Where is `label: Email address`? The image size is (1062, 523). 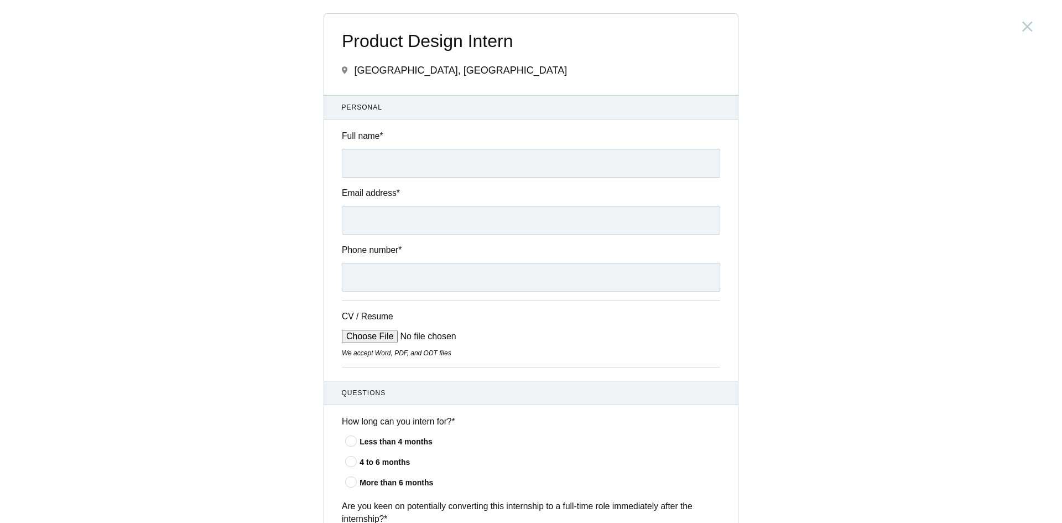 label: Email address is located at coordinates (531, 193).